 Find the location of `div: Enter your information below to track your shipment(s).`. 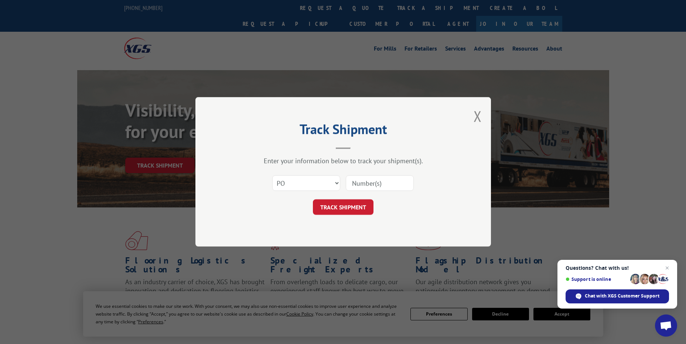

div: Enter your information below to track your shipment(s). is located at coordinates (343, 161).